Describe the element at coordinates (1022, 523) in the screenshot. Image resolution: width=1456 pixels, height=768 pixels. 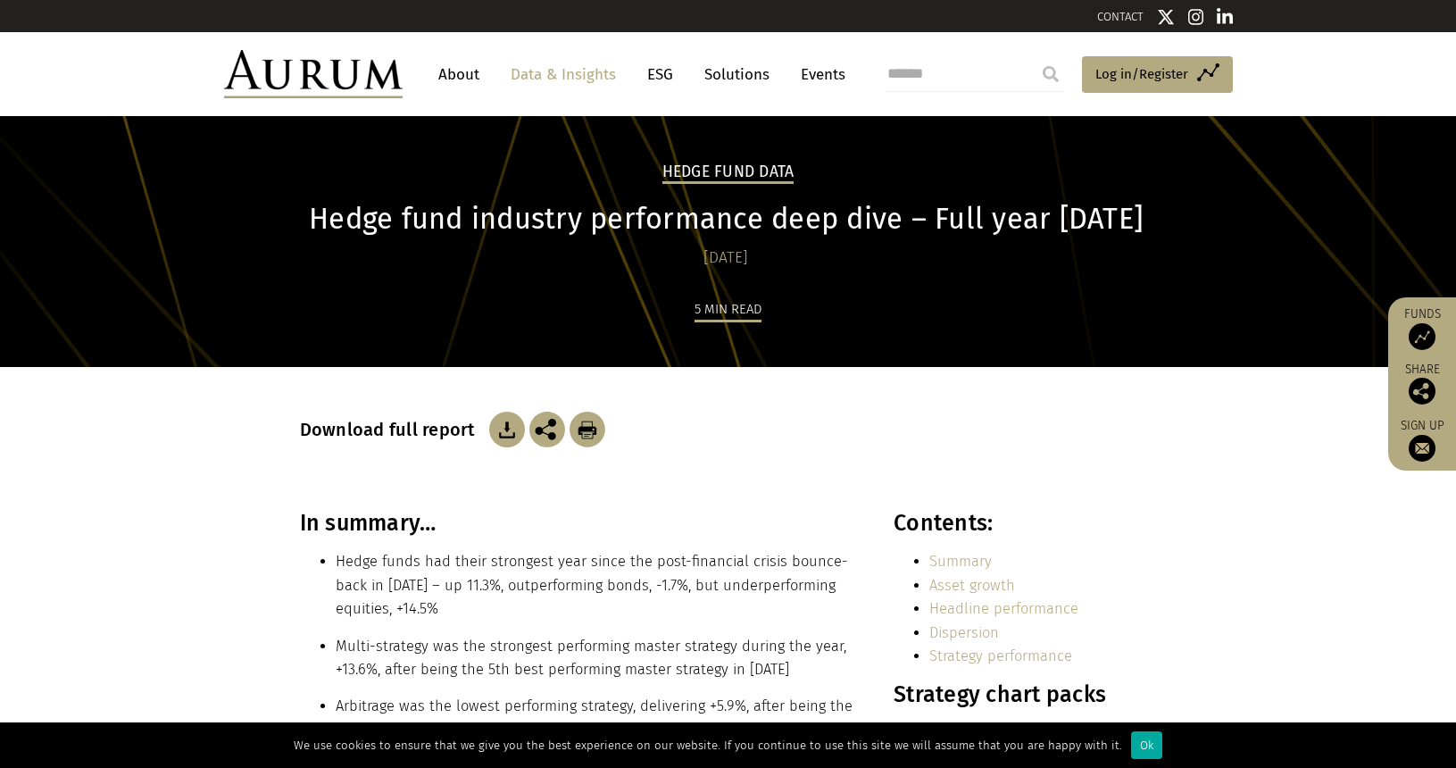
I see `h3: Contents:` at that location.